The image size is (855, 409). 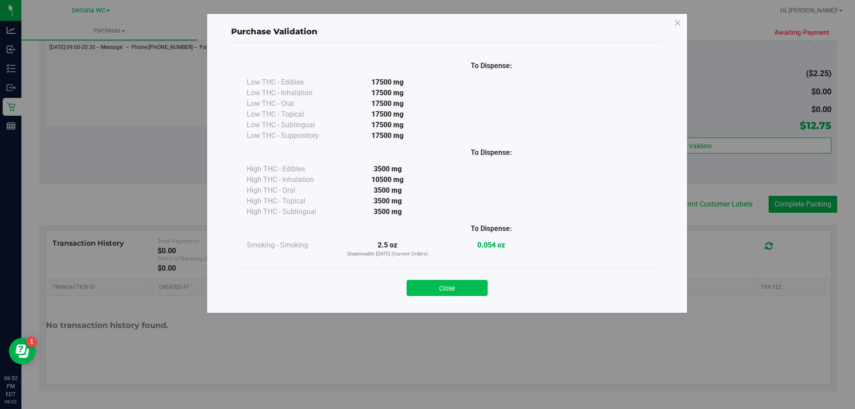 What do you see at coordinates (291, 136) in the screenshot?
I see `div: Low THC - Suppository` at bounding box center [291, 136].